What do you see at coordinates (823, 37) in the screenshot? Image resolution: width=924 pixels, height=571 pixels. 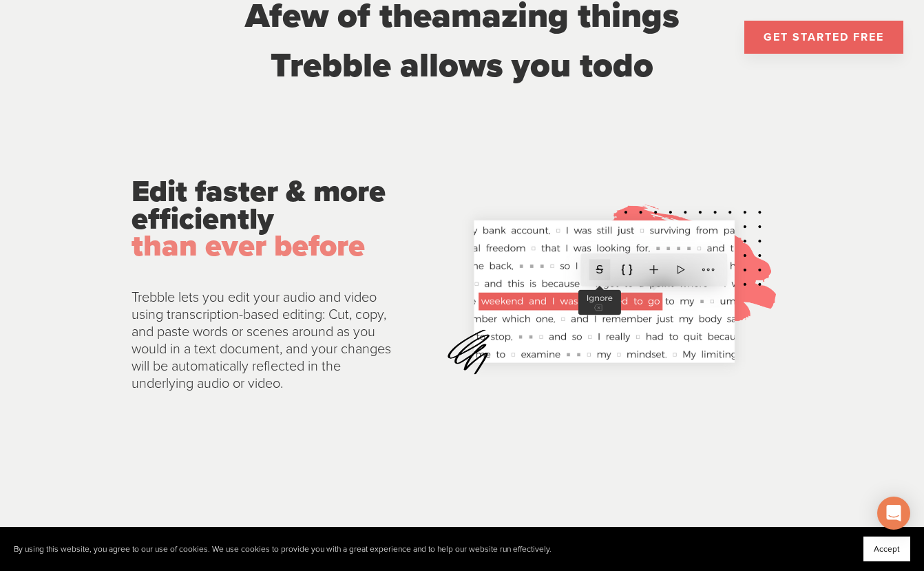 I see `a: GET STARTED FREE` at bounding box center [823, 37].